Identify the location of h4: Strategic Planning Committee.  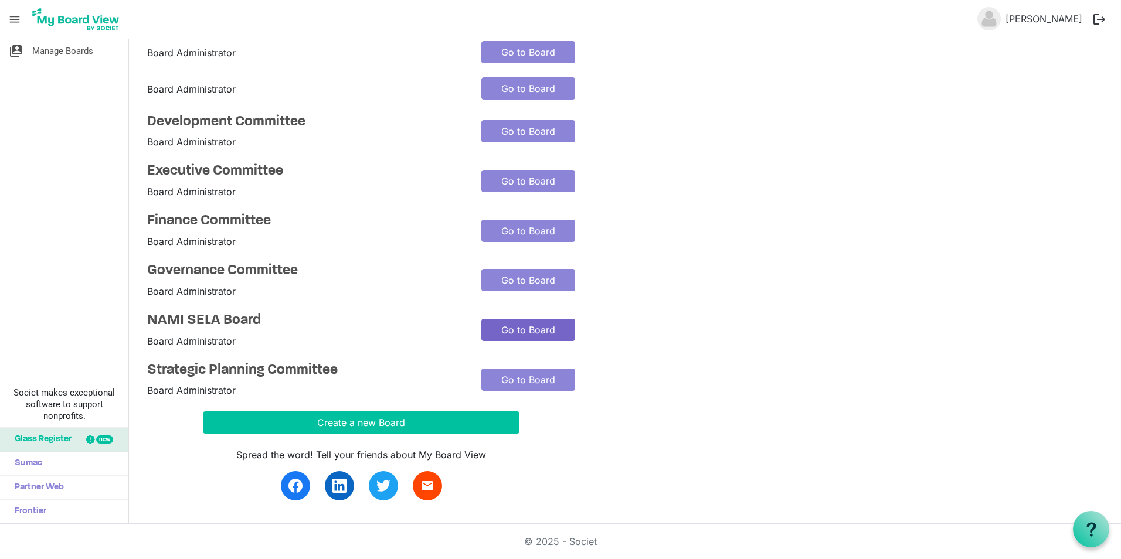
(306, 371).